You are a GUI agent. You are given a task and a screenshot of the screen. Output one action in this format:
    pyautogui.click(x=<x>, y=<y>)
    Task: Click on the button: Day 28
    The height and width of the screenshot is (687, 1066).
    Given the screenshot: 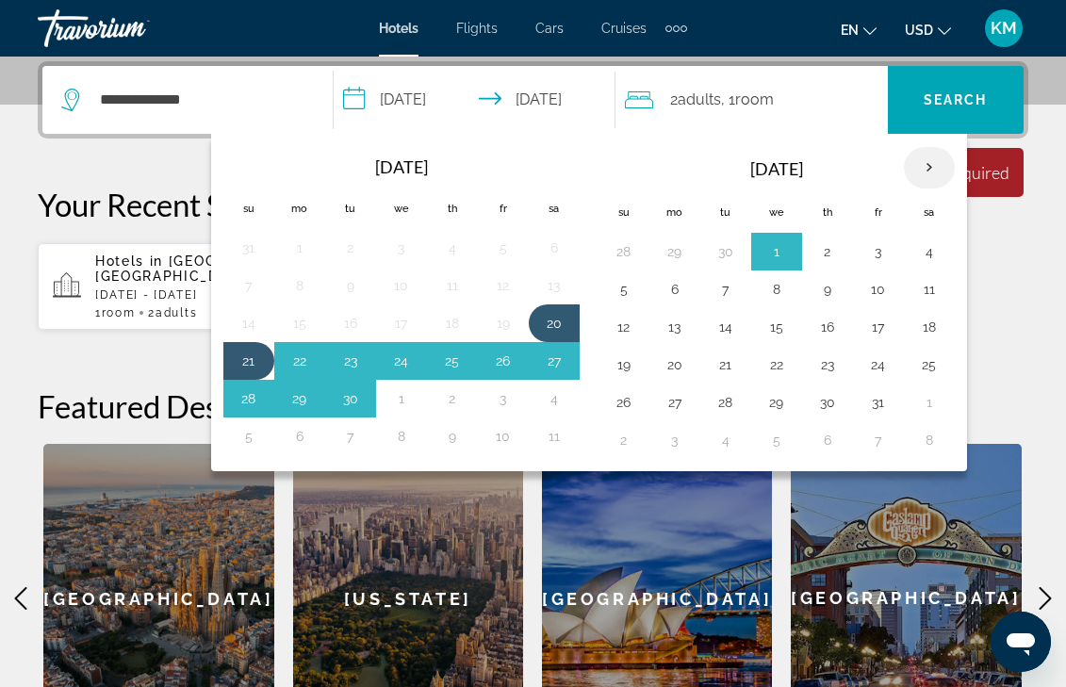 What is the action you would take?
    pyautogui.click(x=624, y=252)
    